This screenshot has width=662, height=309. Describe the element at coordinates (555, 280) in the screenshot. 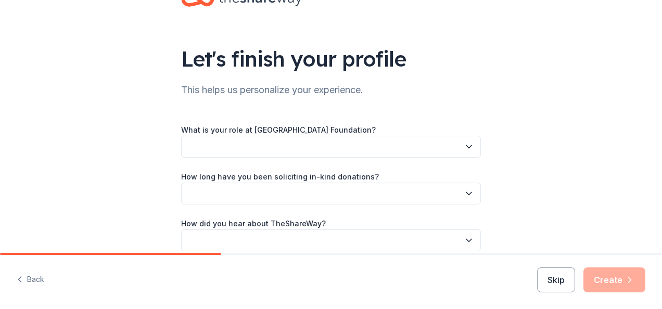

I see `button: Skip` at that location.